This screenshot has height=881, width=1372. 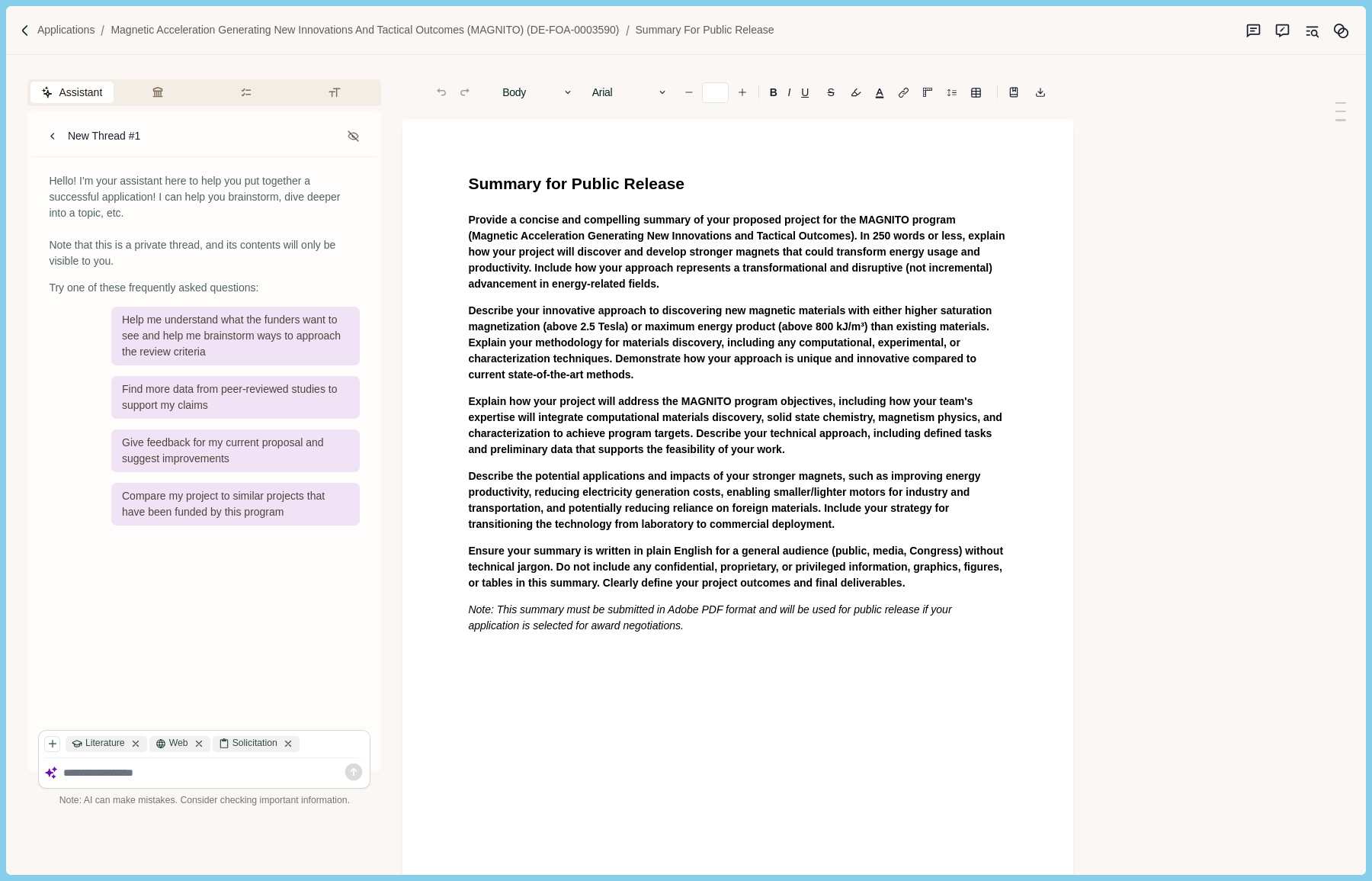 What do you see at coordinates (736, 424) in the screenshot?
I see `span: Explain how your project will address the MAGNITO program objectives, including how your team's e...` at bounding box center [736, 424].